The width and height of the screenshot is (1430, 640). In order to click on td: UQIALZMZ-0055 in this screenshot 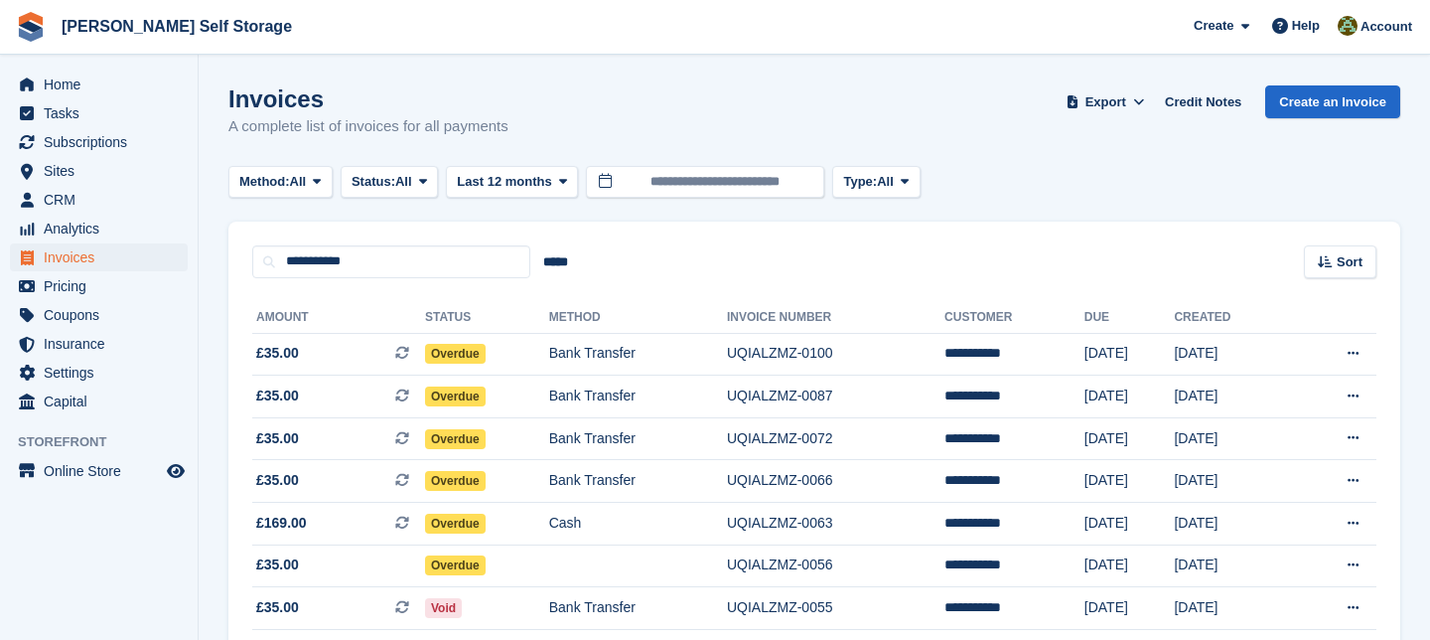, I will do `click(835, 608)`.